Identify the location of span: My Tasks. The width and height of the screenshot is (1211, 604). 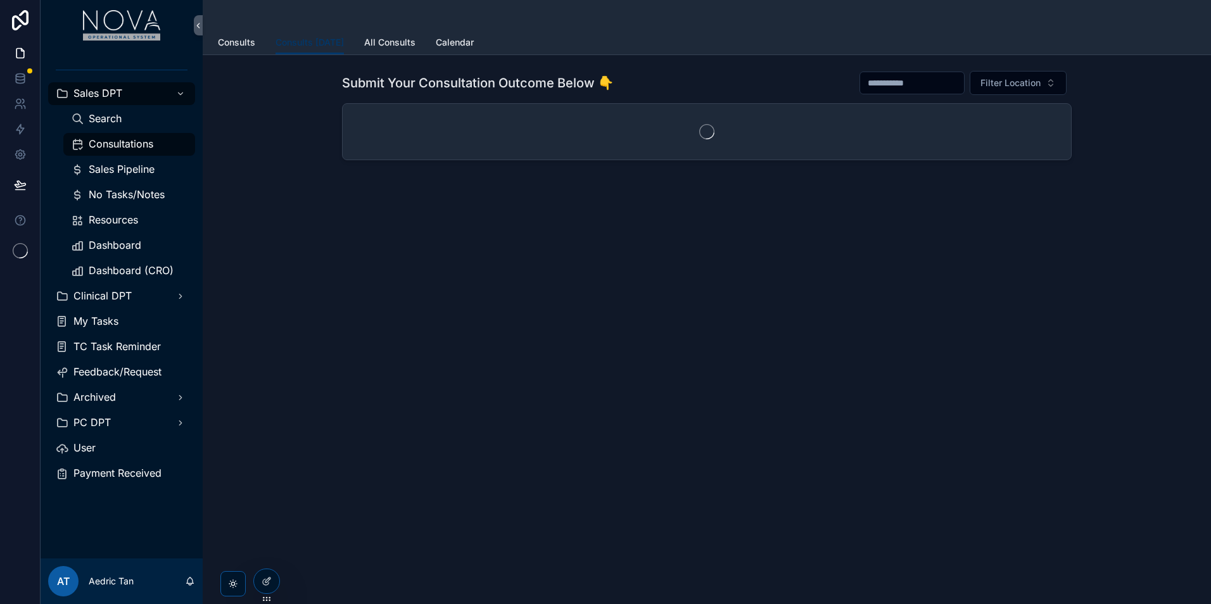
(96, 321).